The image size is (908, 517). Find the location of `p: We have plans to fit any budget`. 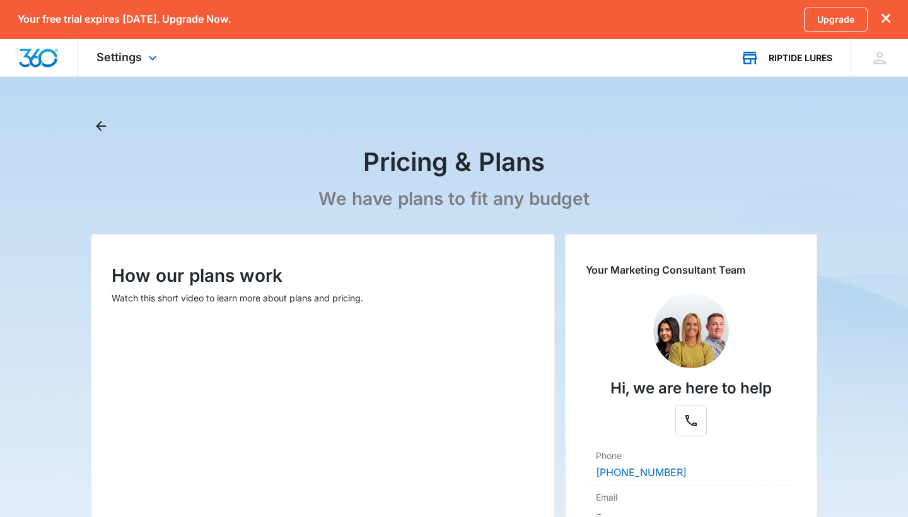

p: We have plans to fit any budget is located at coordinates (454, 199).